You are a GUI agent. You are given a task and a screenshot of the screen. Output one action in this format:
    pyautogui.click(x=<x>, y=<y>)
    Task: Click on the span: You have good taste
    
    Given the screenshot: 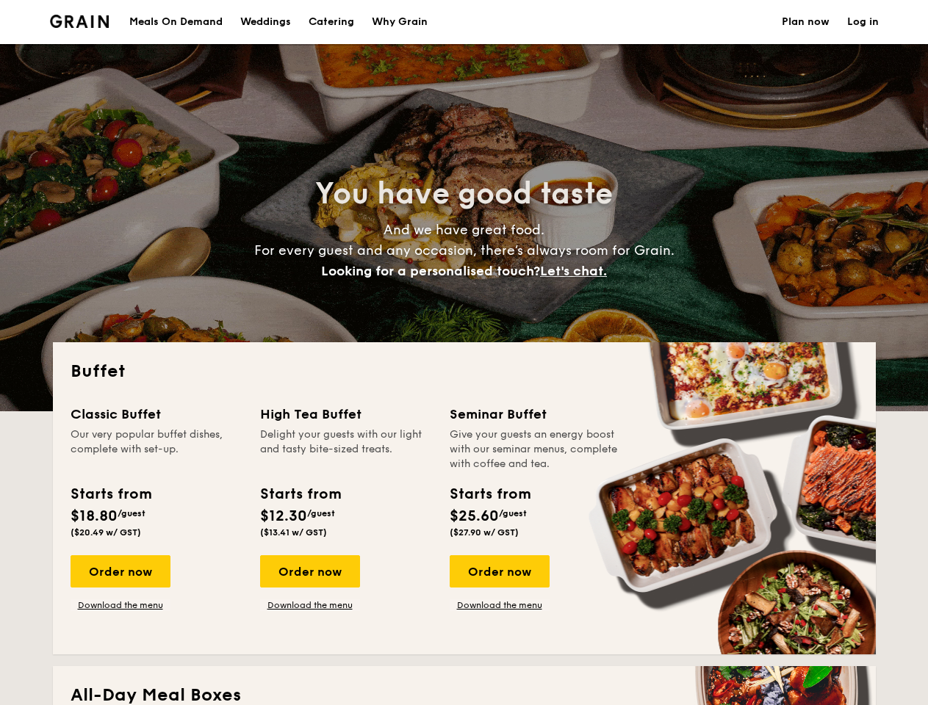 What is the action you would take?
    pyautogui.click(x=464, y=194)
    